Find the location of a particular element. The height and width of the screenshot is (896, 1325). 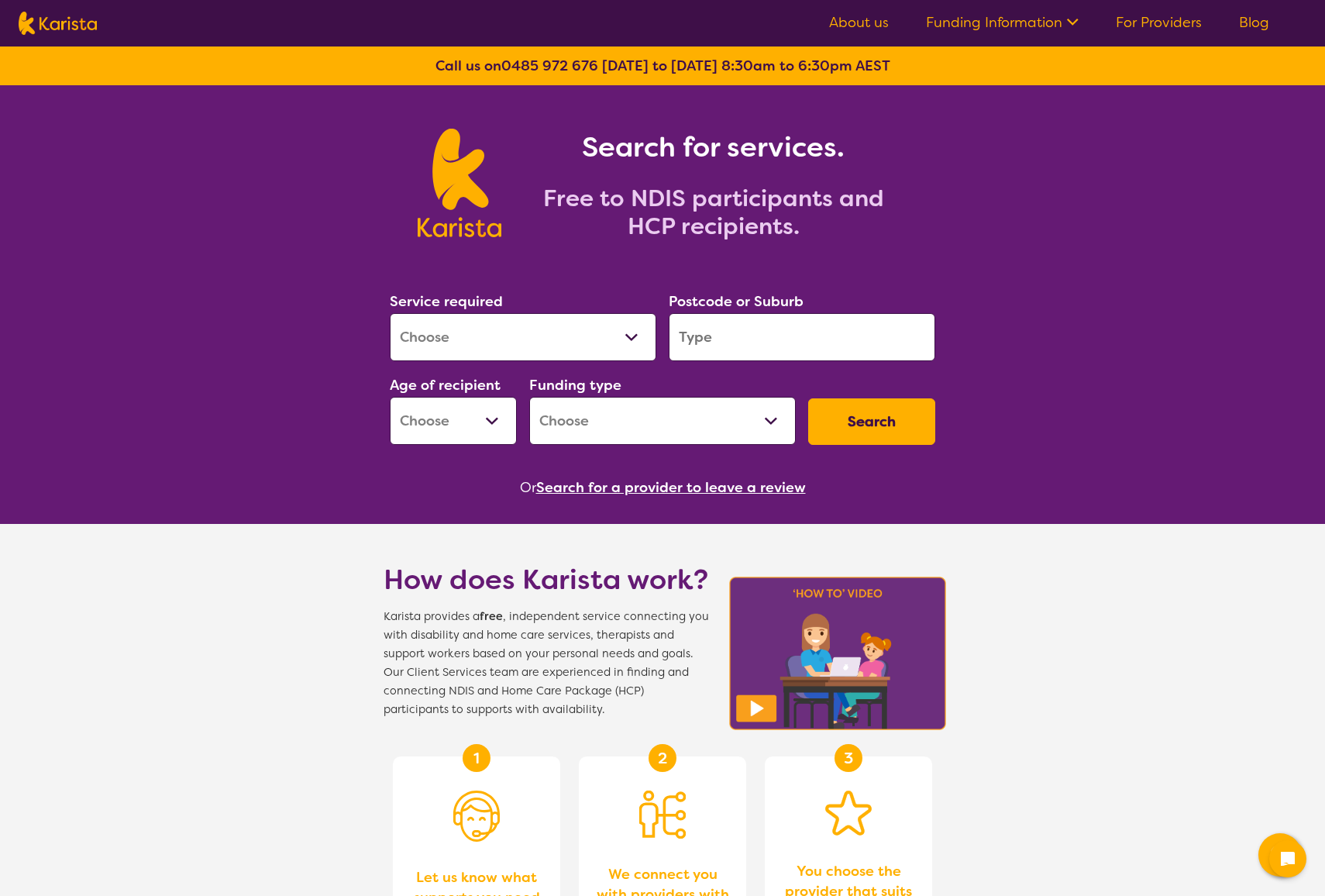

img: Karista video is located at coordinates (837, 653).